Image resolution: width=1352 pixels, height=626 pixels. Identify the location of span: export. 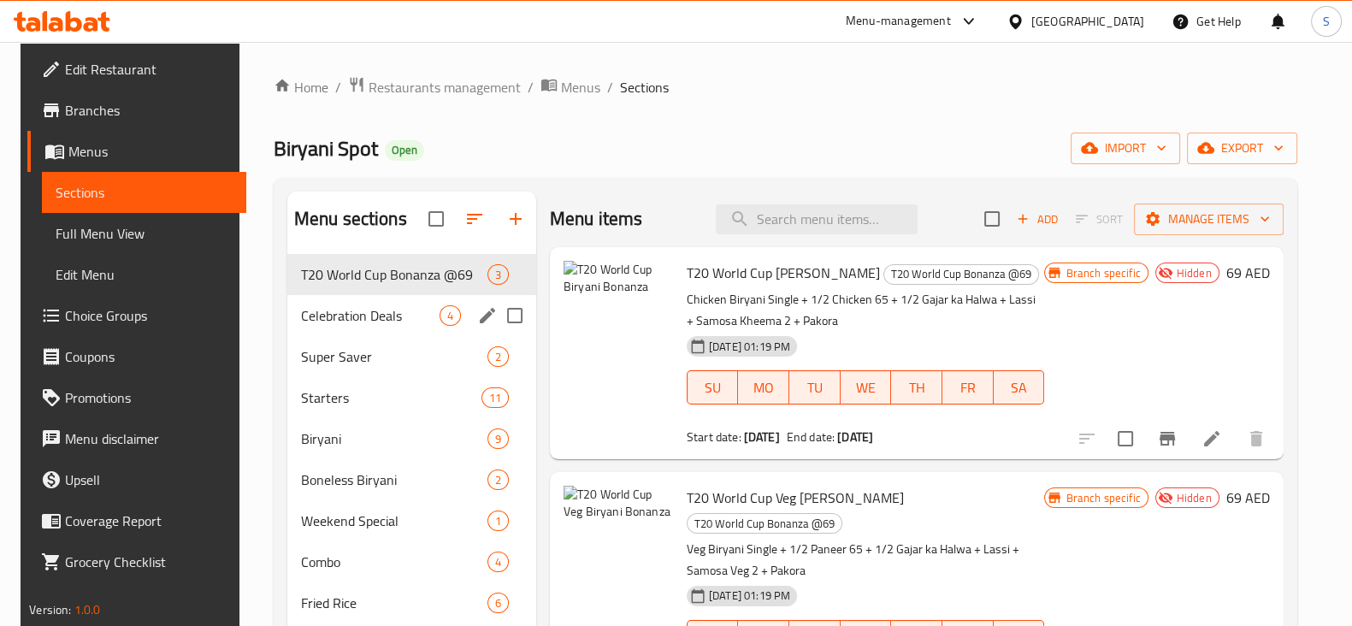
(1242, 148).